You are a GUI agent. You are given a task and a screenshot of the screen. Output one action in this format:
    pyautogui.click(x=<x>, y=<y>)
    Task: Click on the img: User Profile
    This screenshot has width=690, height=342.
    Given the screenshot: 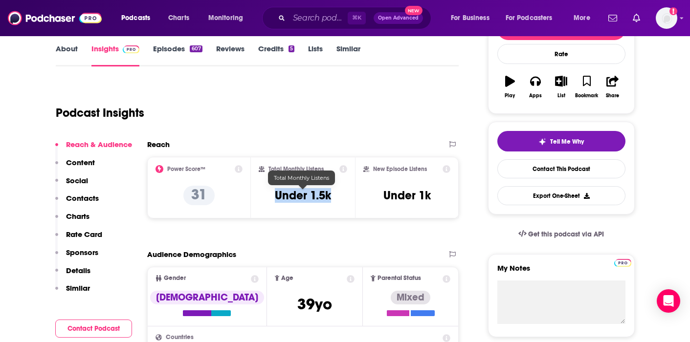 What is the action you would take?
    pyautogui.click(x=667, y=18)
    